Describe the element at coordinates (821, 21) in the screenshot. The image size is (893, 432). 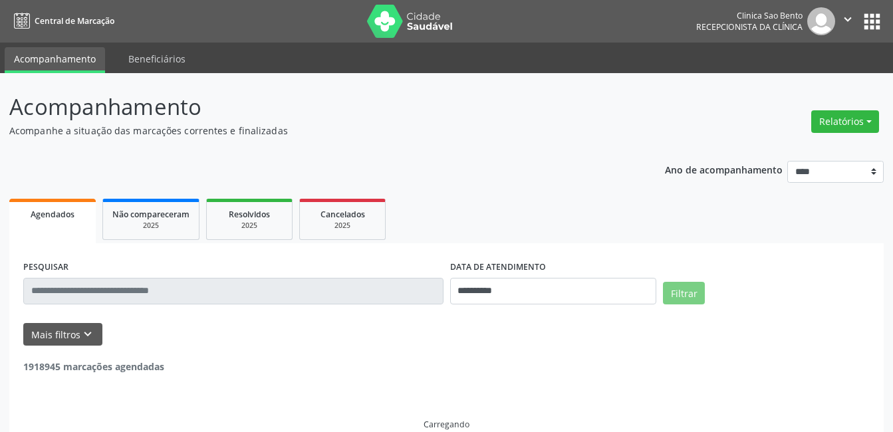
I see `img: img` at that location.